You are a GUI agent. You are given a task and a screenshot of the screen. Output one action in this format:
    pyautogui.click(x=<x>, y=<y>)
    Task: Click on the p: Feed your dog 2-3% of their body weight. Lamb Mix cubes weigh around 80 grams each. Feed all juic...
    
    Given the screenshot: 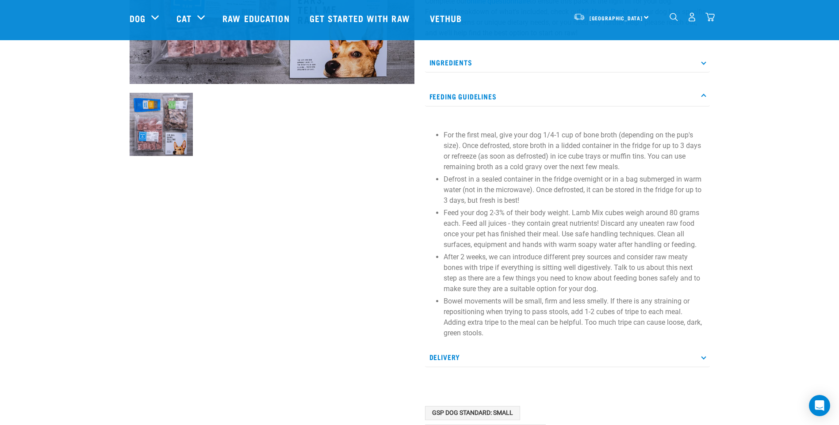 What is the action you would take?
    pyautogui.click(x=574, y=229)
    